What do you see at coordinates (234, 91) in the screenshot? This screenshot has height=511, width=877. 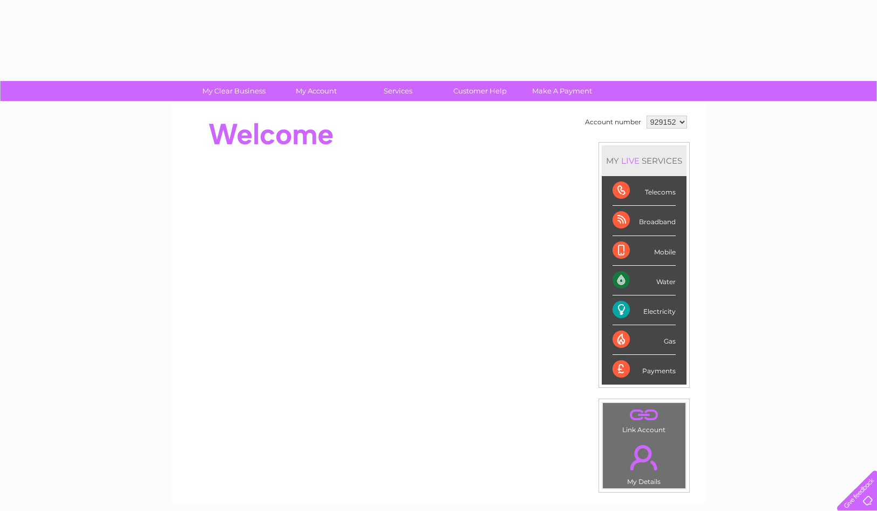 I see `a: My Clear Business` at bounding box center [234, 91].